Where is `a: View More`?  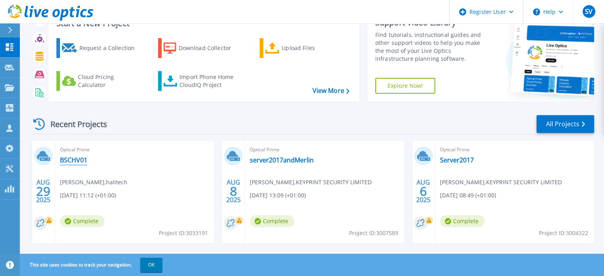 a: View More is located at coordinates (330, 91).